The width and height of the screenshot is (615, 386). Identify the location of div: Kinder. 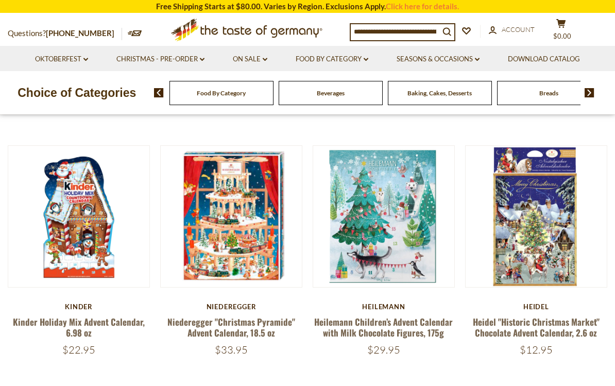
(79, 306).